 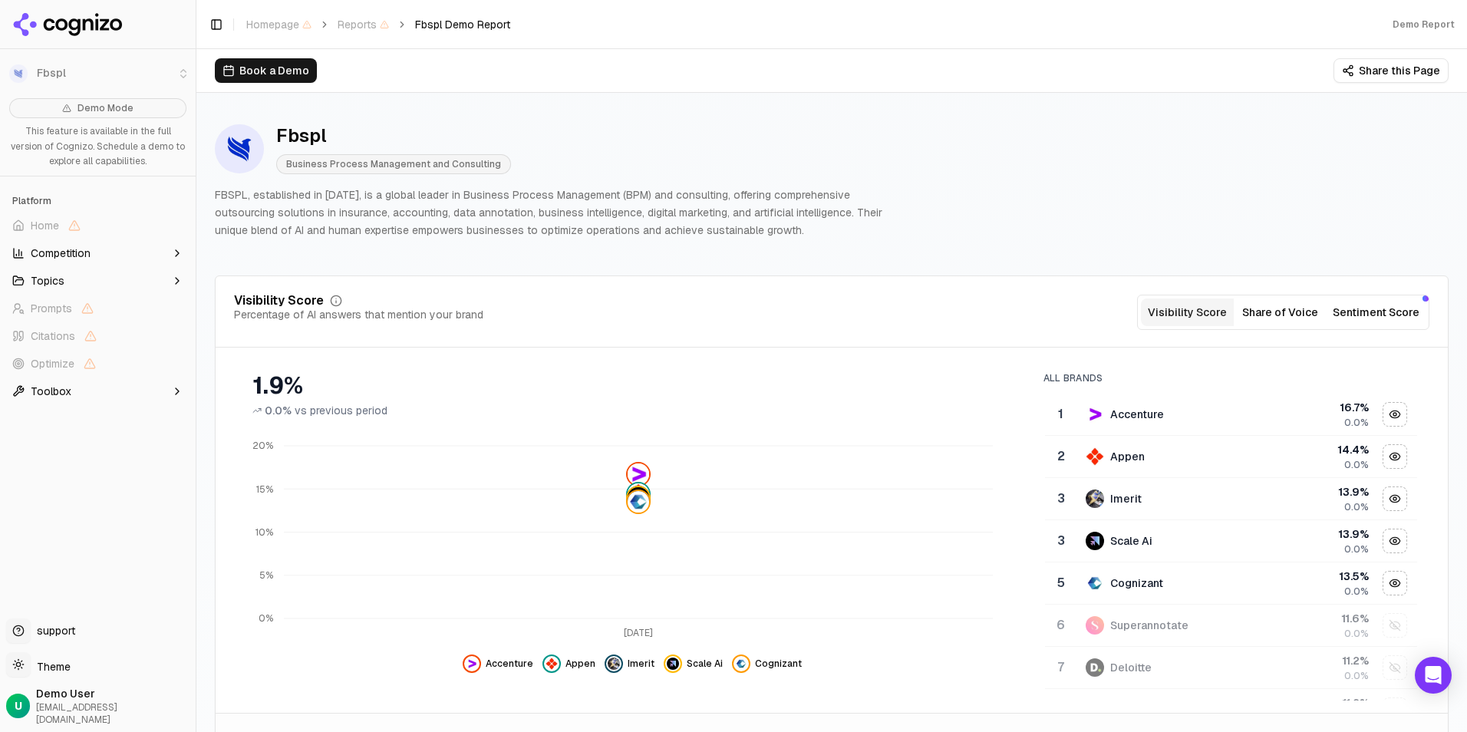 What do you see at coordinates (1061, 583) in the screenshot?
I see `div: 5` at bounding box center [1061, 583].